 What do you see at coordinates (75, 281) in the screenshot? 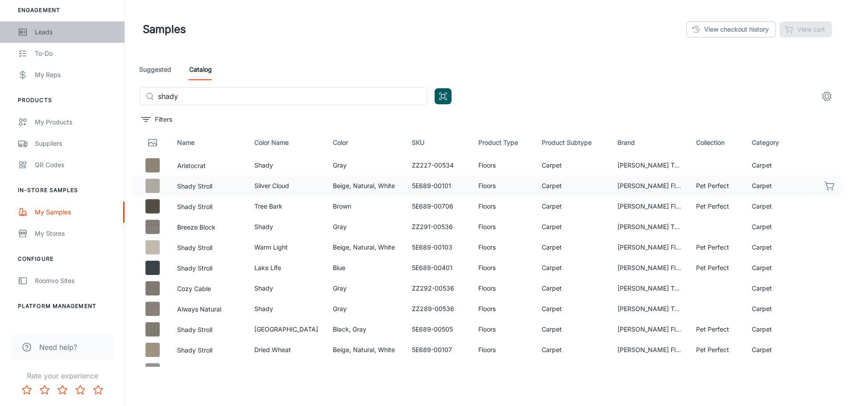
I see `div: Roomvo Sites` at bounding box center [75, 281].